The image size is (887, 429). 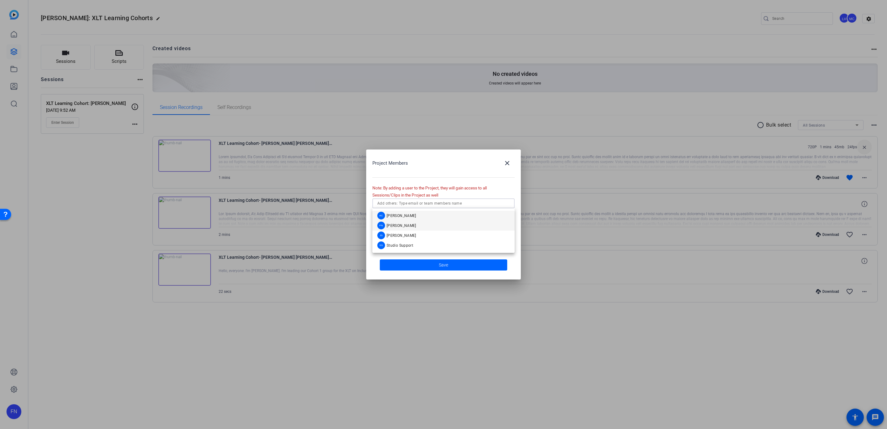 I want to click on span: Note: By adding a user to the Project, they will gain access to all Sessions/Clips in the Project..., so click(x=429, y=191).